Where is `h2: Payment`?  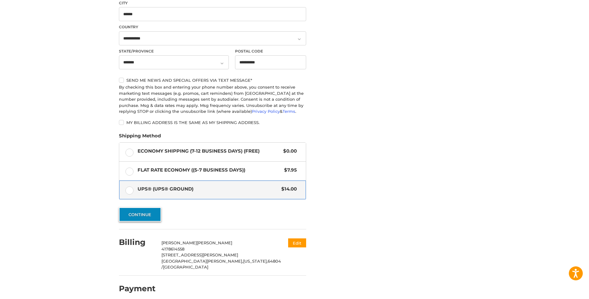 h2: Payment is located at coordinates (137, 288).